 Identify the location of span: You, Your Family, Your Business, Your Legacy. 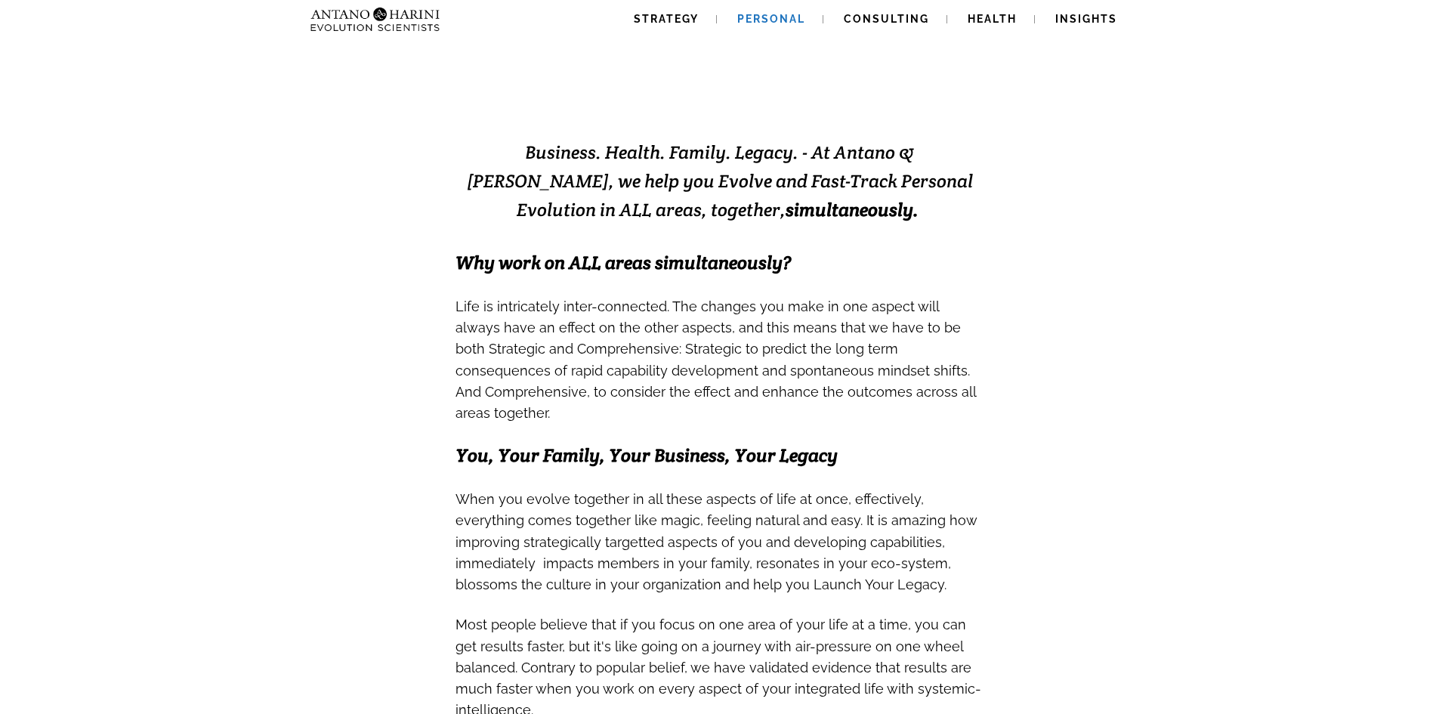
(647, 455).